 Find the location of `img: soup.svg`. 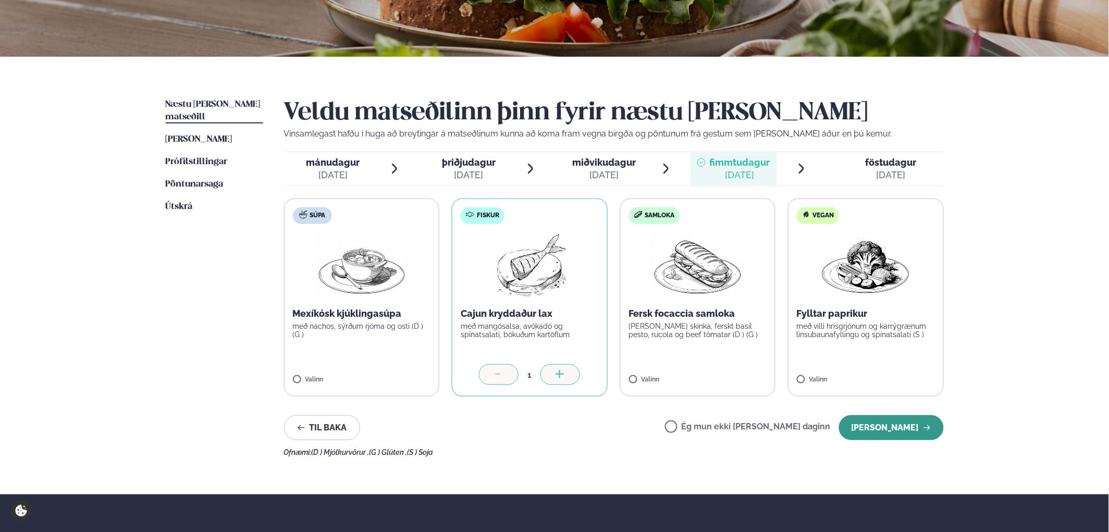

img: soup.svg is located at coordinates (303, 215).